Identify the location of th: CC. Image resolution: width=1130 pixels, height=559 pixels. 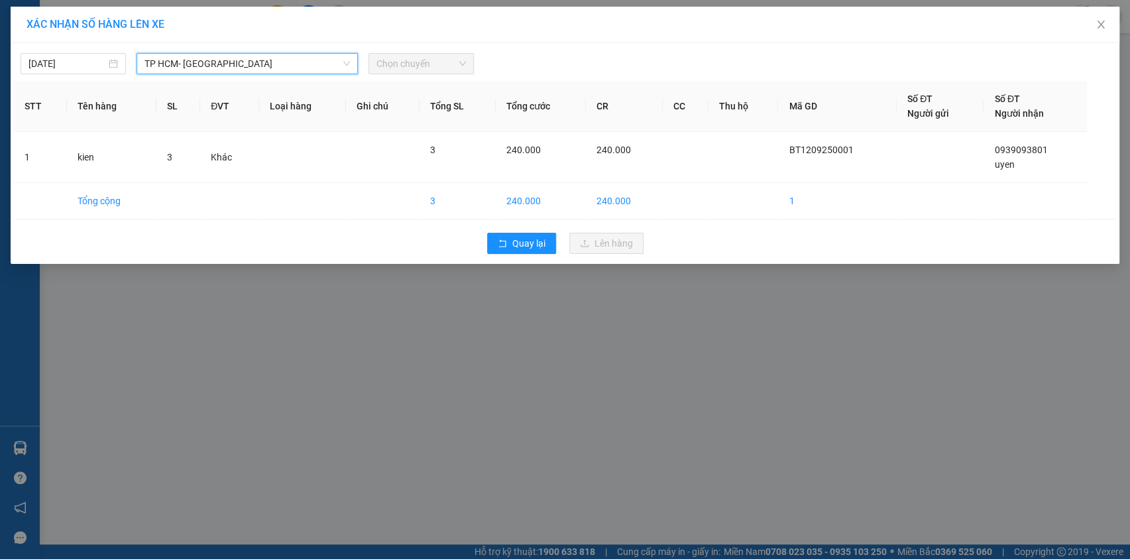
(685, 106).